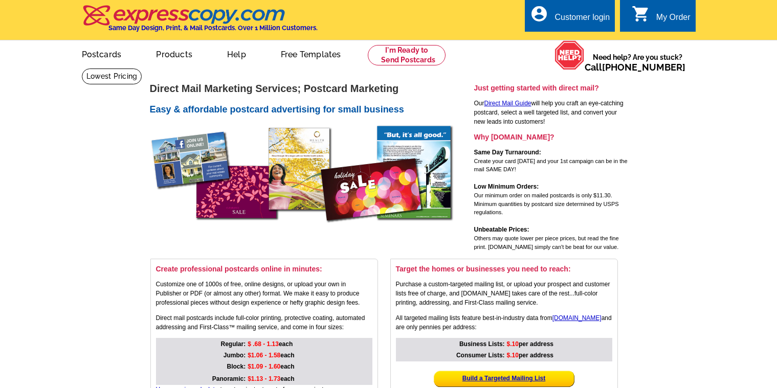  I want to click on span: $ .68 - 1.13, so click(263, 344).